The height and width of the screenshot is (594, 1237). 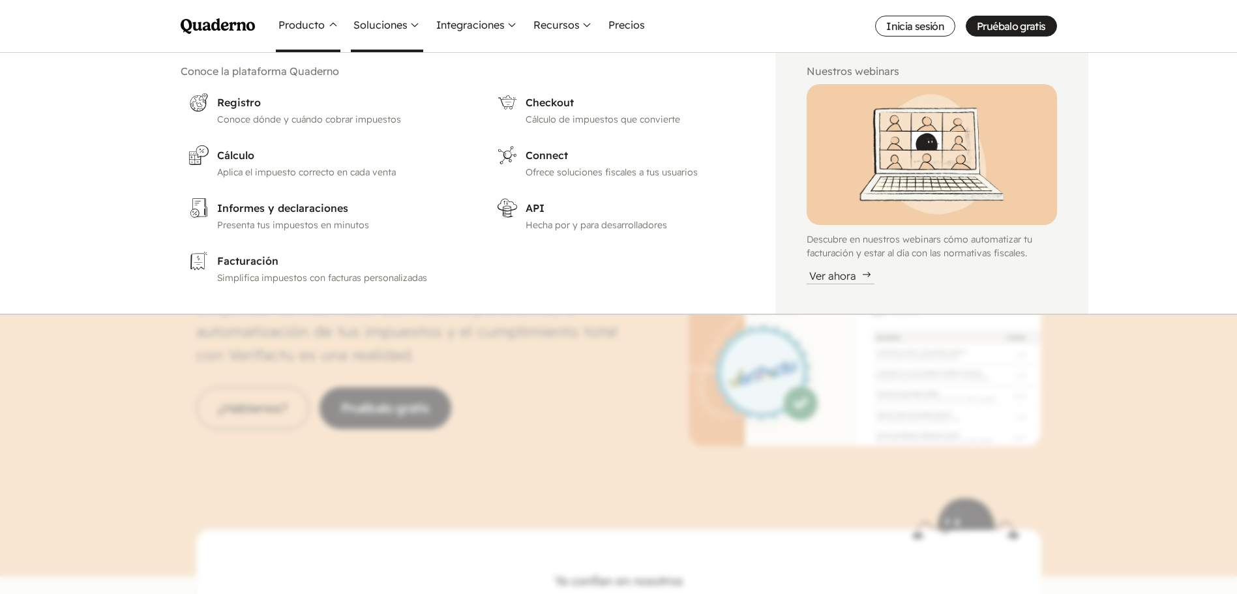 What do you see at coordinates (327, 109) in the screenshot?
I see `a: RegistroConoce dónde y cuándo cobrar impuestos` at bounding box center [327, 109].